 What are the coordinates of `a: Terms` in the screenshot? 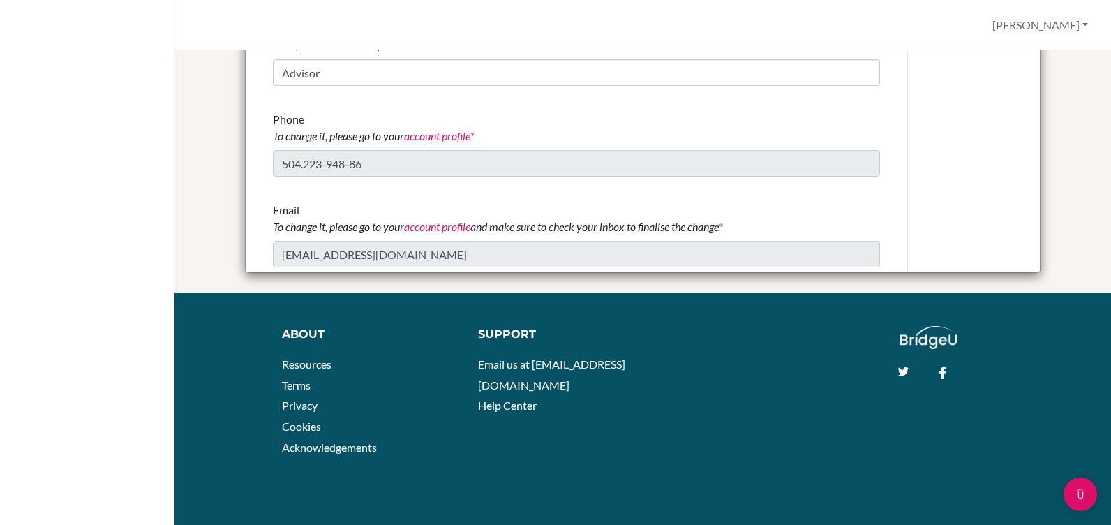 It's located at (296, 384).